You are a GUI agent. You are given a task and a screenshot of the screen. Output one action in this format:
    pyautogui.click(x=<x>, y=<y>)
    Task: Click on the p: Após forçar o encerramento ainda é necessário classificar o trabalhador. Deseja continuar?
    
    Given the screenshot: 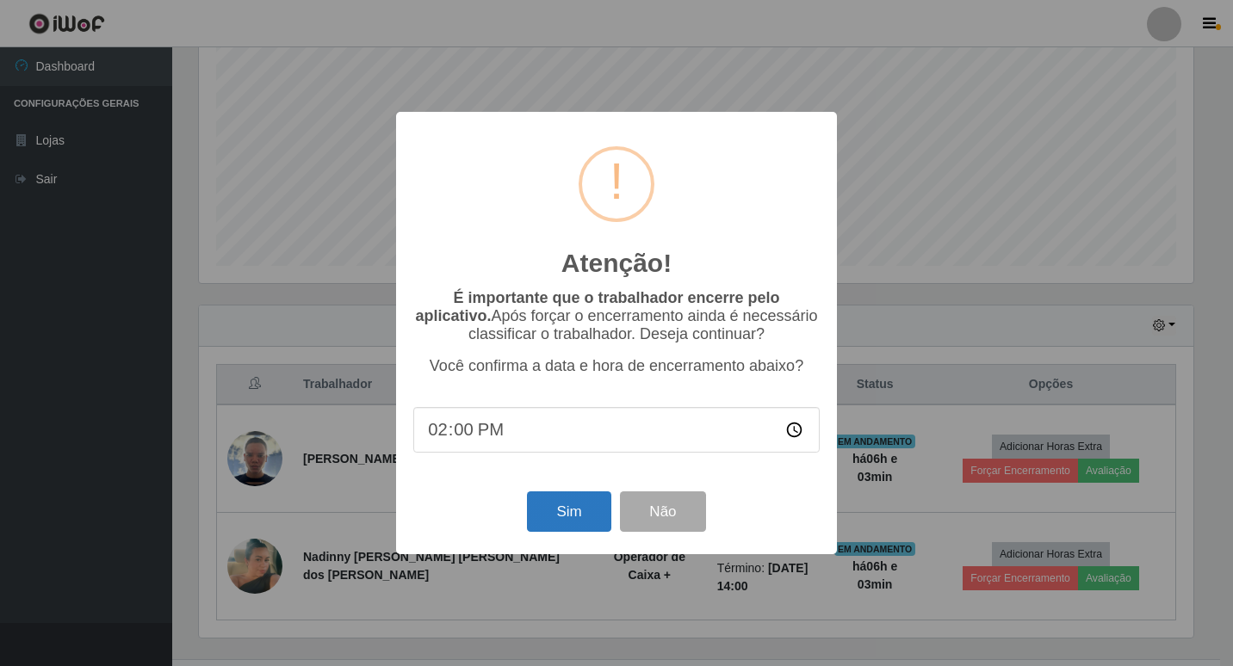 What is the action you would take?
    pyautogui.click(x=616, y=316)
    